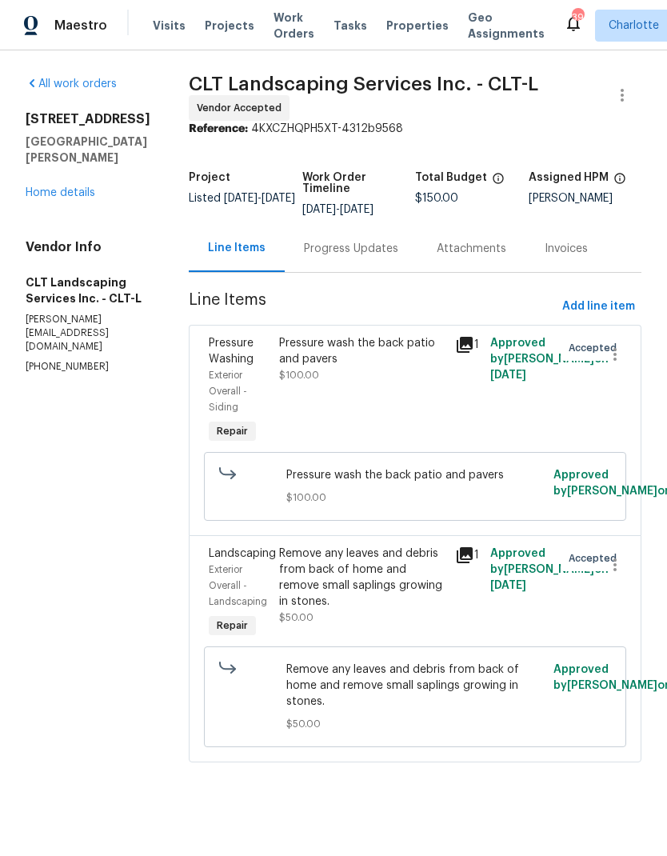 Image resolution: width=667 pixels, height=856 pixels. I want to click on h5: CLT Landscaping Services Inc. - CLT-L, so click(88, 291).